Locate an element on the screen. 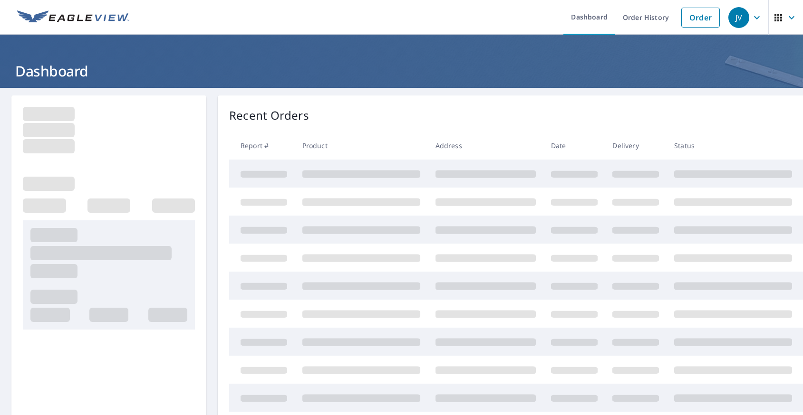  th: Date is located at coordinates (574, 145).